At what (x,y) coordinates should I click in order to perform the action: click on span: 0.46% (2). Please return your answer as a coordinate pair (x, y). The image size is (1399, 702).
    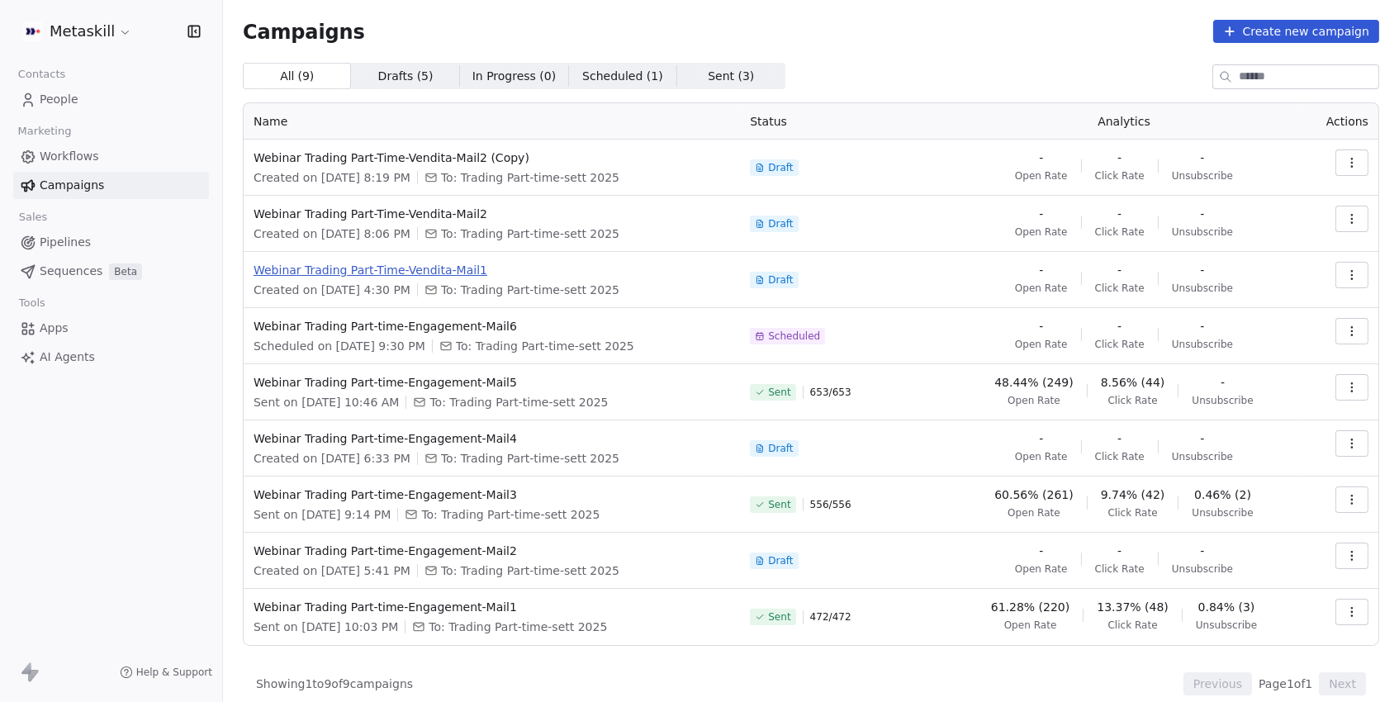
    Looking at the image, I should click on (1223, 495).